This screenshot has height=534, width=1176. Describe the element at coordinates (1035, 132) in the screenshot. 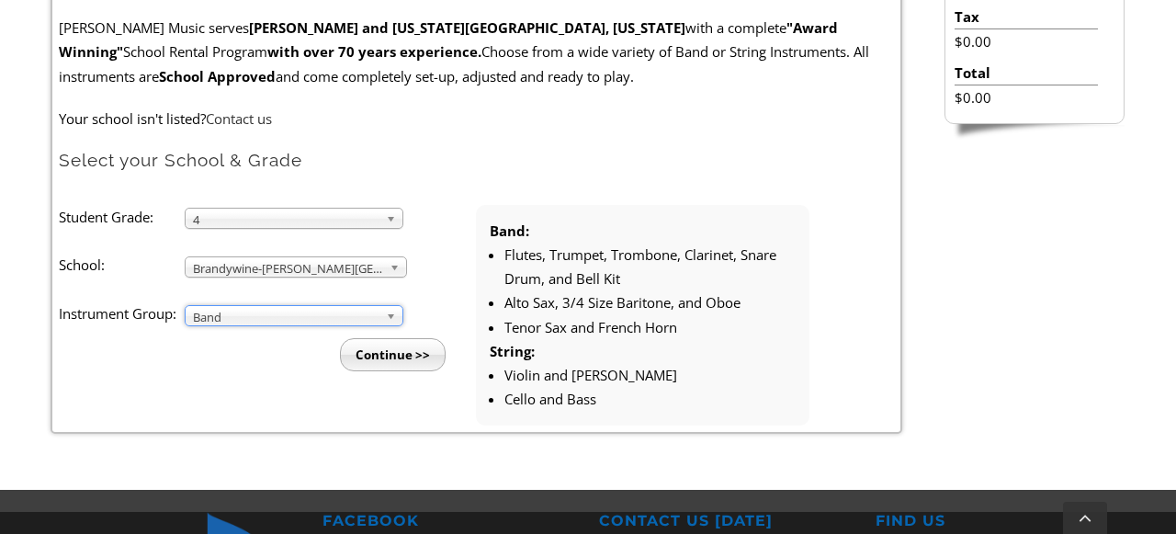

I see `img: sidebar-footer.png` at that location.